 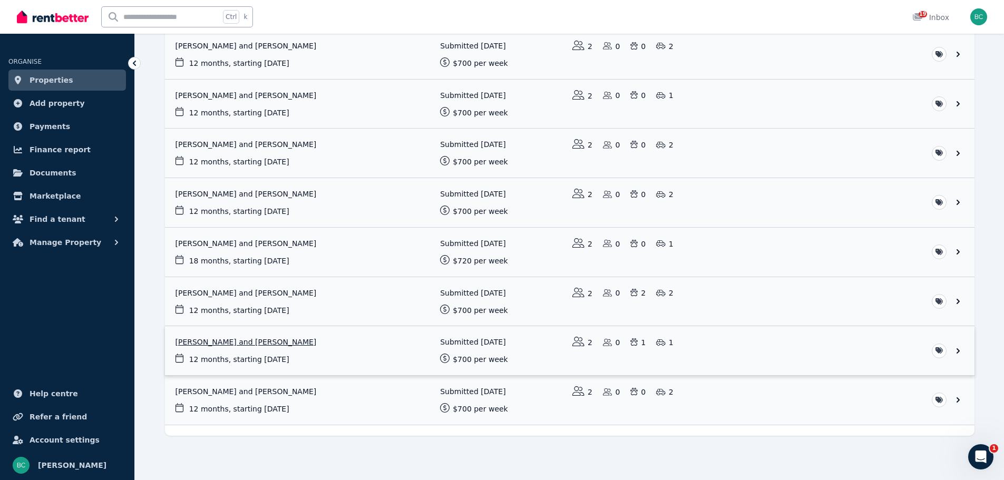 I want to click on a: Documents, so click(x=67, y=173).